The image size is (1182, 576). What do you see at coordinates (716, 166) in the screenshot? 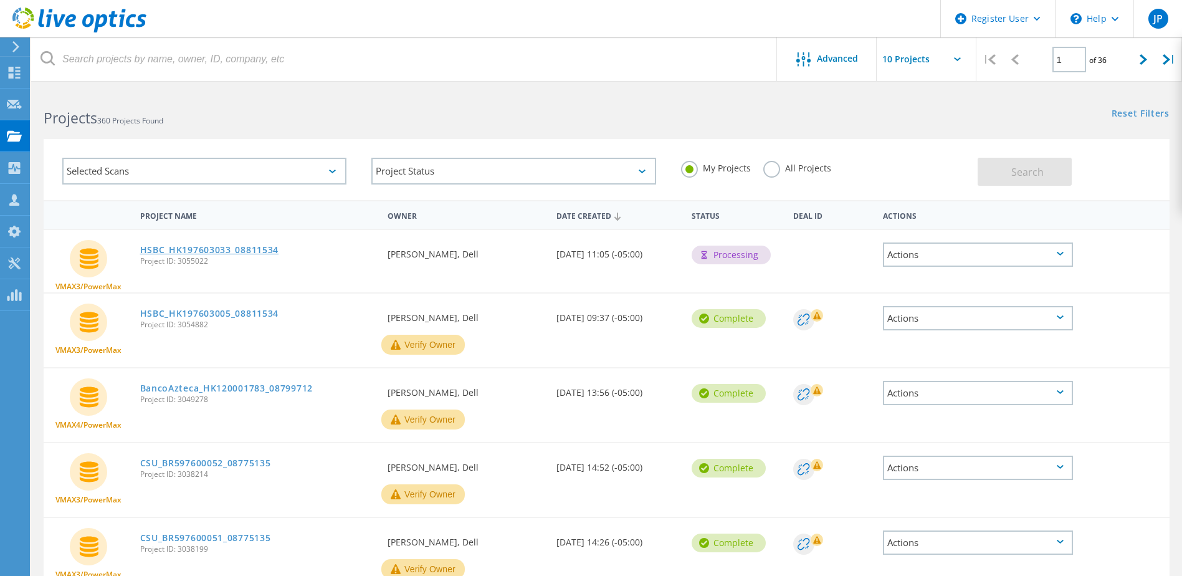
I see `label: My Projects` at bounding box center [716, 166].